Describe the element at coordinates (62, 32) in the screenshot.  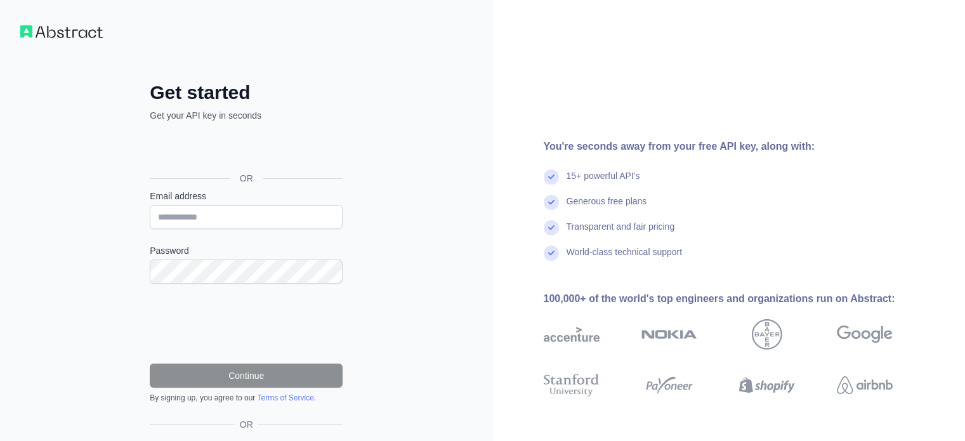
I see `img: Workflow` at that location.